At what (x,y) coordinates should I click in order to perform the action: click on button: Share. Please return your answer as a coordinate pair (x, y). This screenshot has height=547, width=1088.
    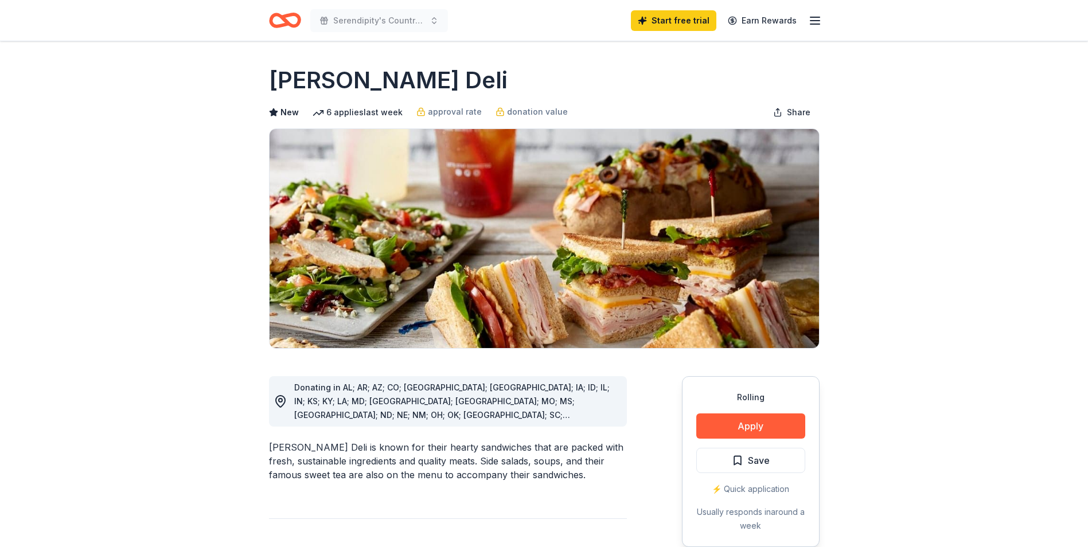
    Looking at the image, I should click on (791, 112).